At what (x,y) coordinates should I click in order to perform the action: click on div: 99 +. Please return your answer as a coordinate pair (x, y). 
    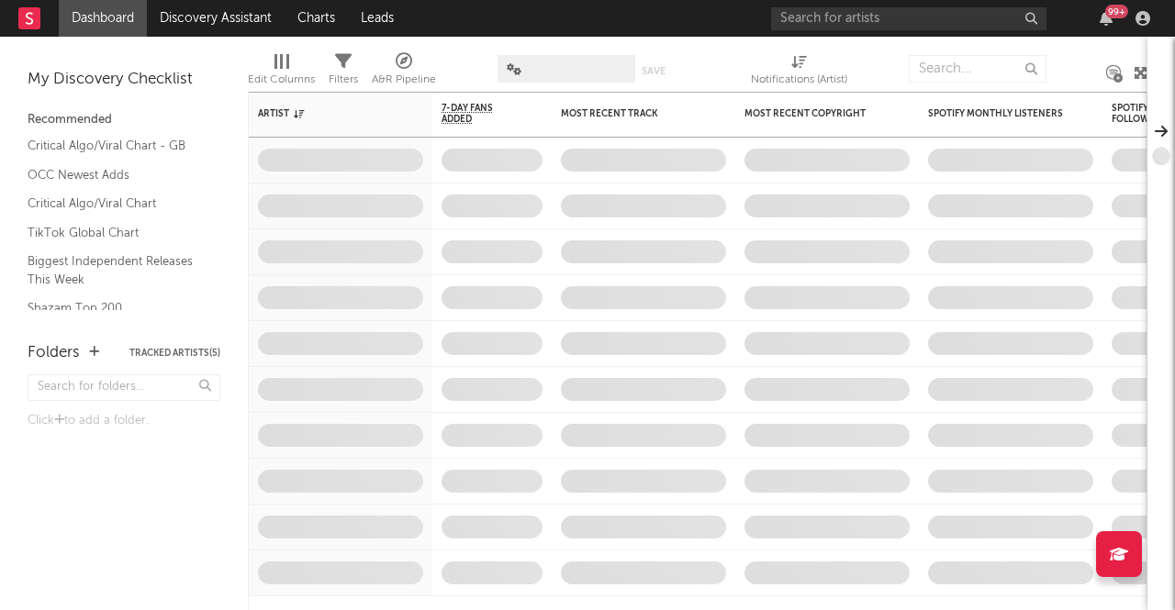
    Looking at the image, I should click on (1116, 11).